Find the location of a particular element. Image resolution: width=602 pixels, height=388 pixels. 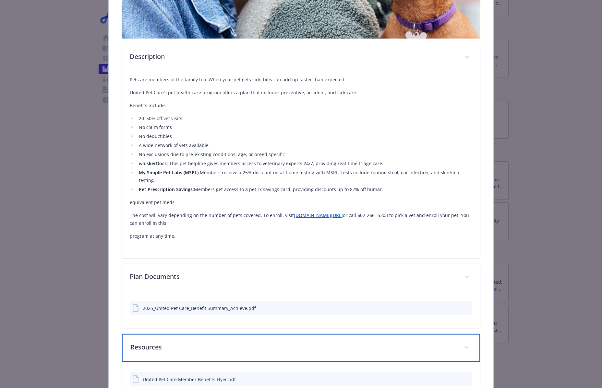

li: No exclusions due to pre-existing conditions, age, or breed specific is located at coordinates (304, 155).